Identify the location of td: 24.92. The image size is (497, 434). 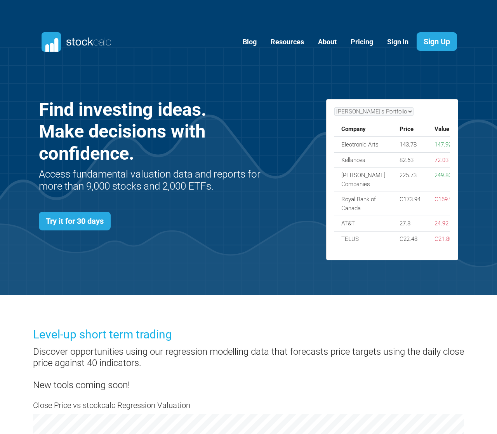
(445, 224).